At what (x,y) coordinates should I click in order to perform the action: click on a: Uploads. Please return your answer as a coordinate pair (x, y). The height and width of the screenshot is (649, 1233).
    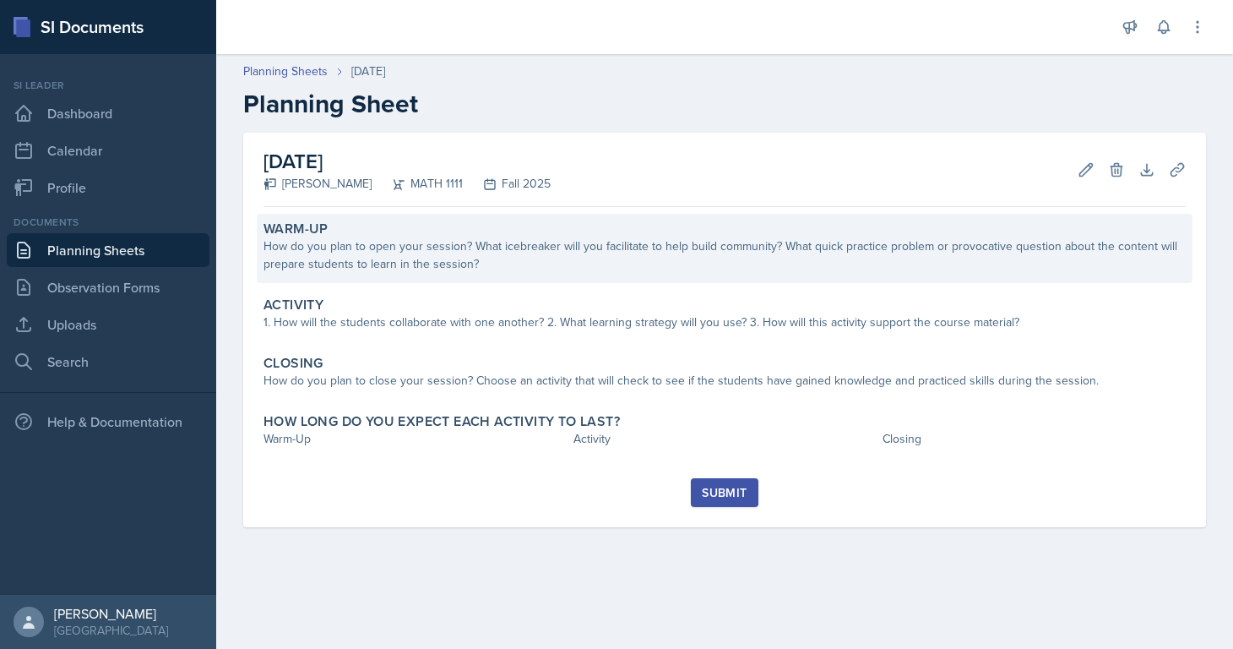
    Looking at the image, I should click on (108, 324).